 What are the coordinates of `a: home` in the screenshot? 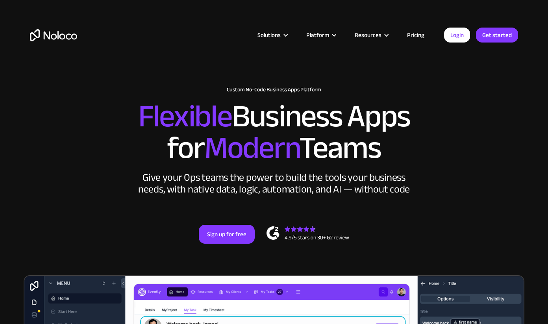 It's located at (54, 35).